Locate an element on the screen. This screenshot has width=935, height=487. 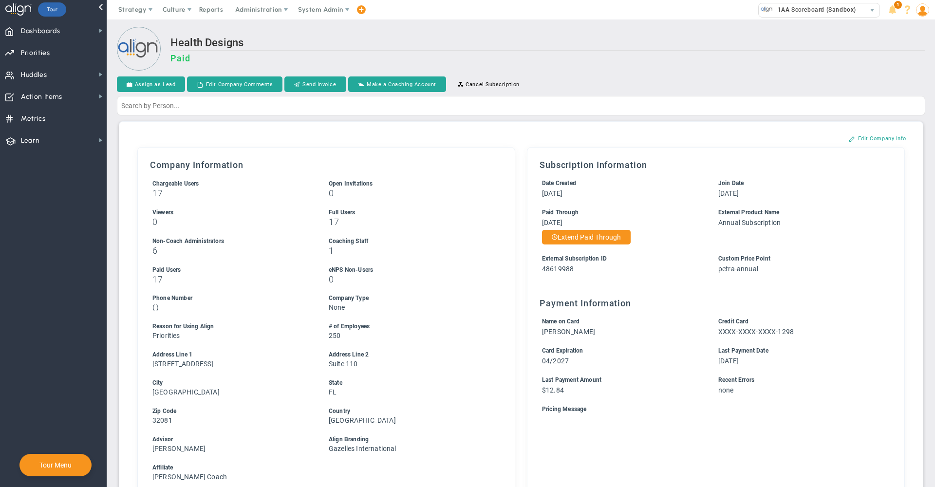
span: 1 is located at coordinates (898, 5).